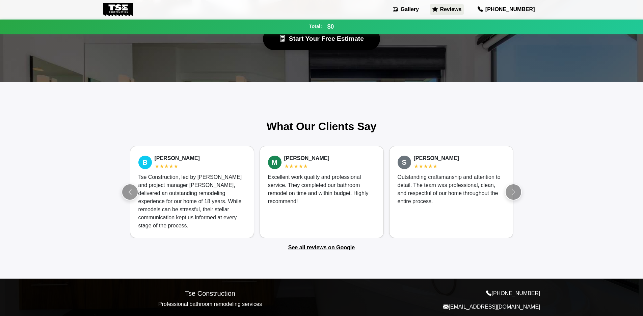 This screenshot has width=643, height=316. I want to click on span: S, so click(404, 163).